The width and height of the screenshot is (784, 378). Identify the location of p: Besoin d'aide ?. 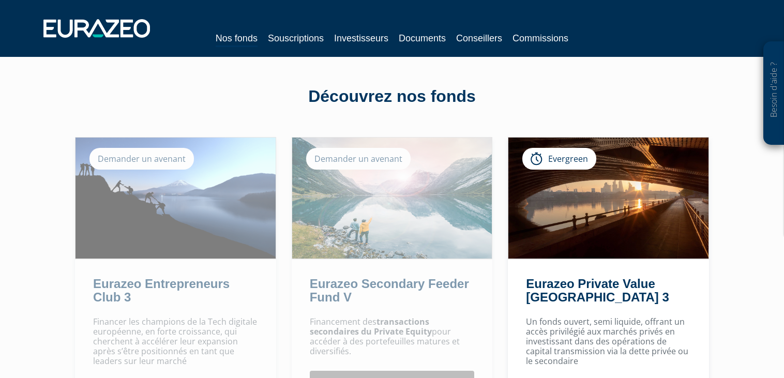
(774, 94).